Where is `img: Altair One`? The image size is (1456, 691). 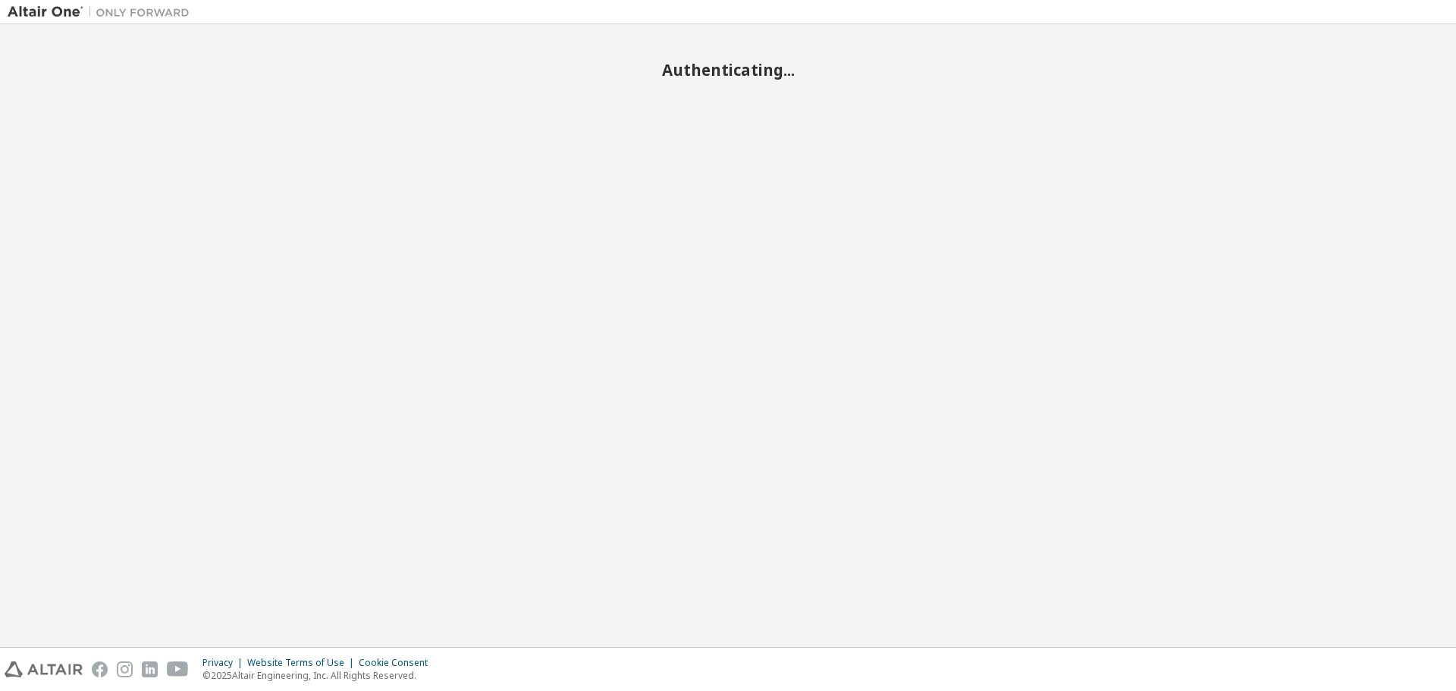
img: Altair One is located at coordinates (102, 12).